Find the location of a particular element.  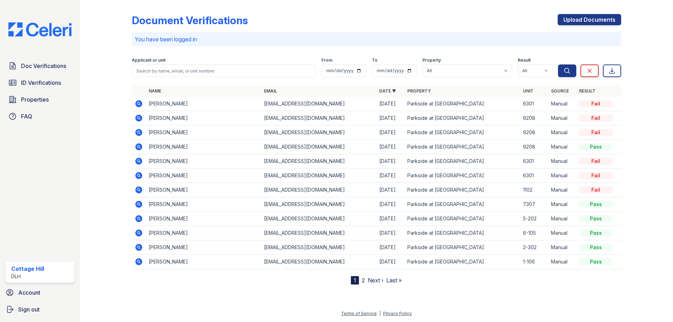

td: 6-105 is located at coordinates (534, 233).